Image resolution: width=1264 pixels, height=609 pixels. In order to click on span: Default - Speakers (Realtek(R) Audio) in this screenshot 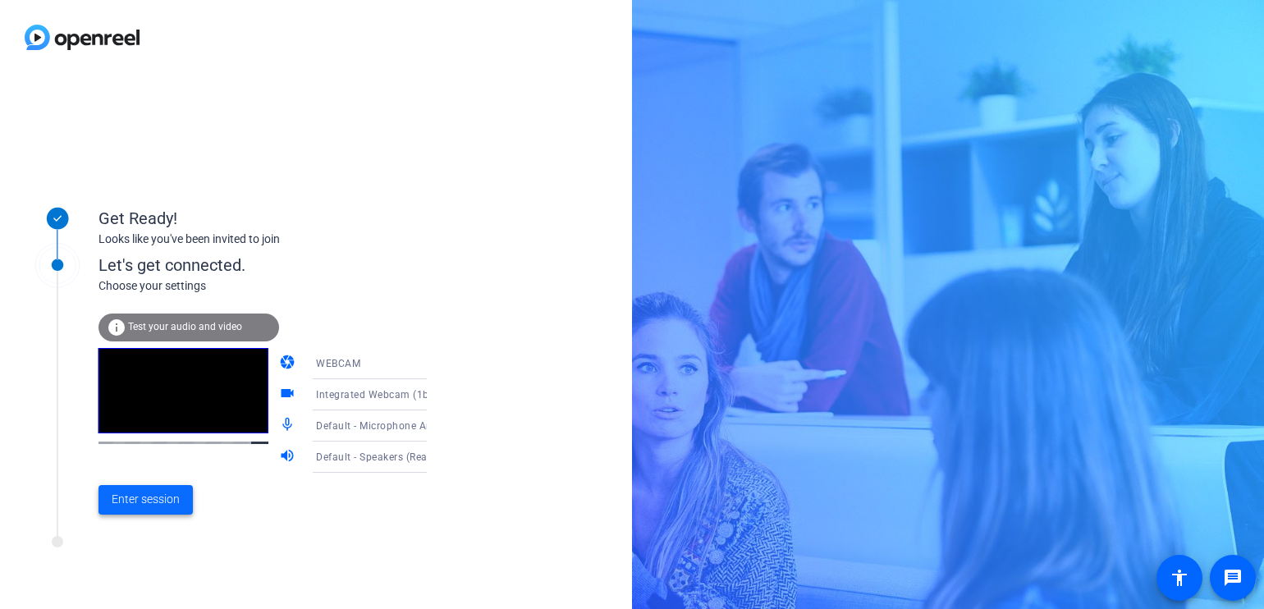, I will do `click(405, 456)`.